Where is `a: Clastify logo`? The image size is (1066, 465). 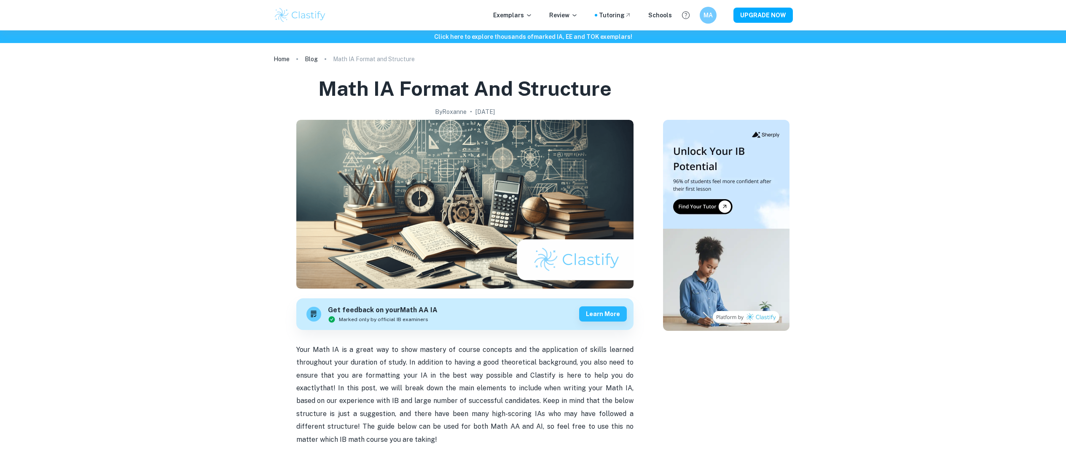
a: Clastify logo is located at coordinates (300, 15).